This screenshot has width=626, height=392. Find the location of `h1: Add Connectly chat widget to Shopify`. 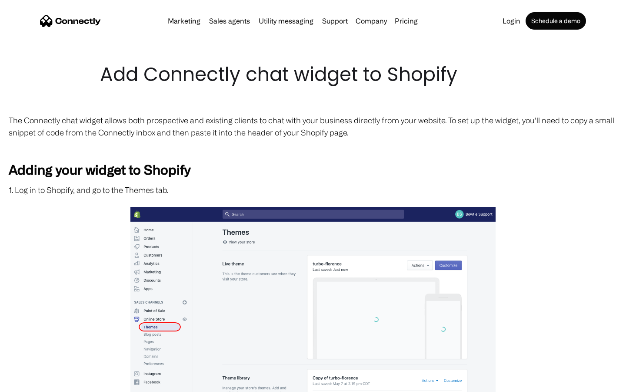

h1: Add Connectly chat widget to Shopify is located at coordinates (313, 74).